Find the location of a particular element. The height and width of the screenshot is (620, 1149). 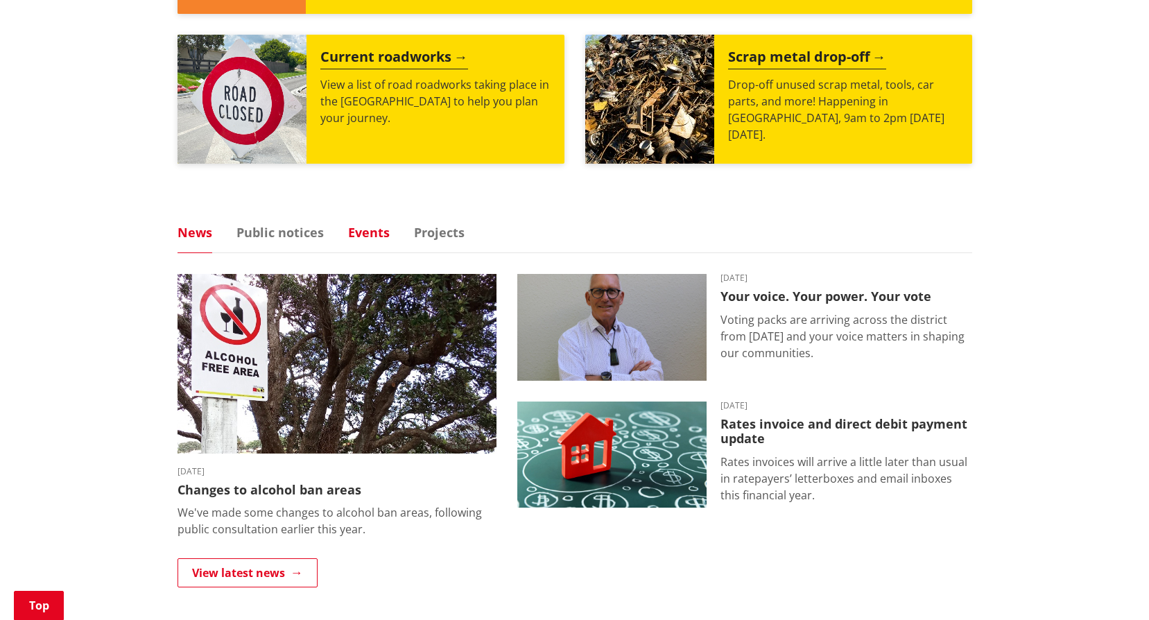

a: News is located at coordinates (195, 232).